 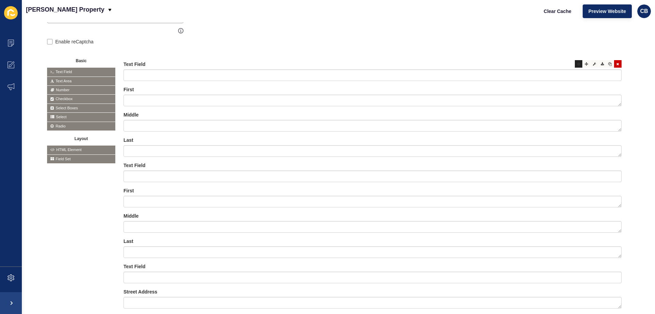 I want to click on span: Radio, so click(x=81, y=126).